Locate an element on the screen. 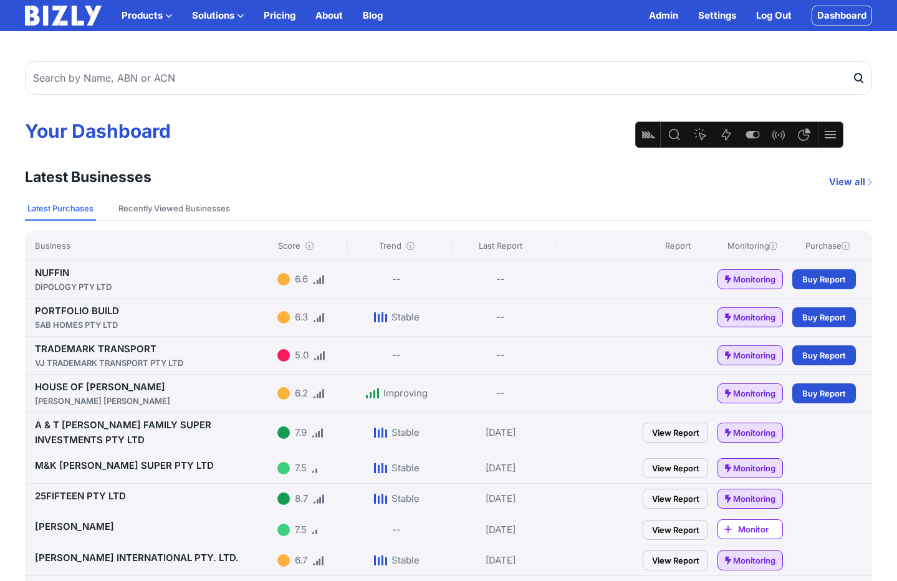 Image resolution: width=897 pixels, height=581 pixels. div: 5AB HOMES PTY LTD is located at coordinates (153, 325).